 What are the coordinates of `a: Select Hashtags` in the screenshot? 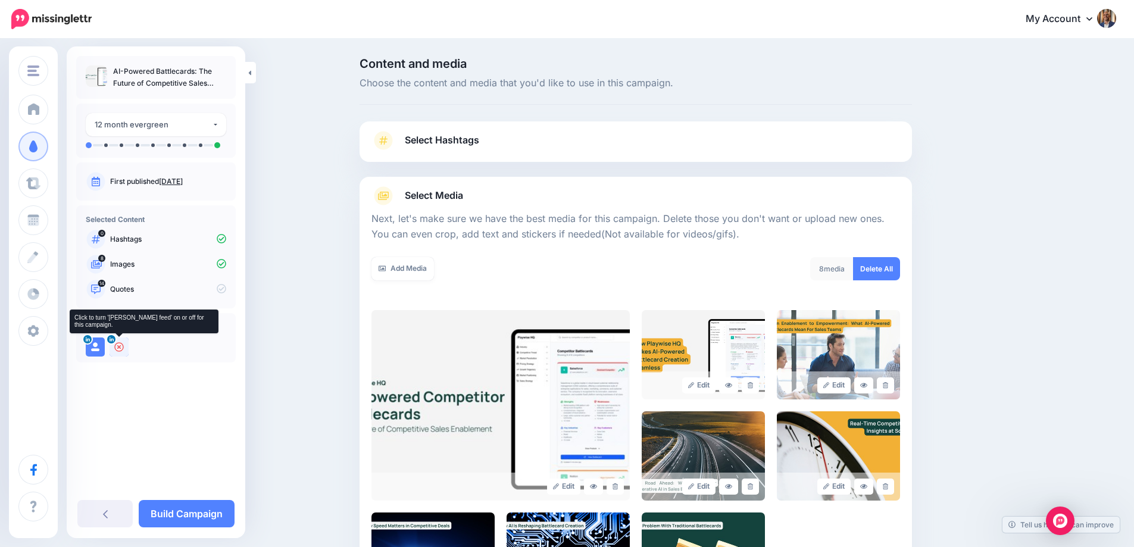 It's located at (636, 146).